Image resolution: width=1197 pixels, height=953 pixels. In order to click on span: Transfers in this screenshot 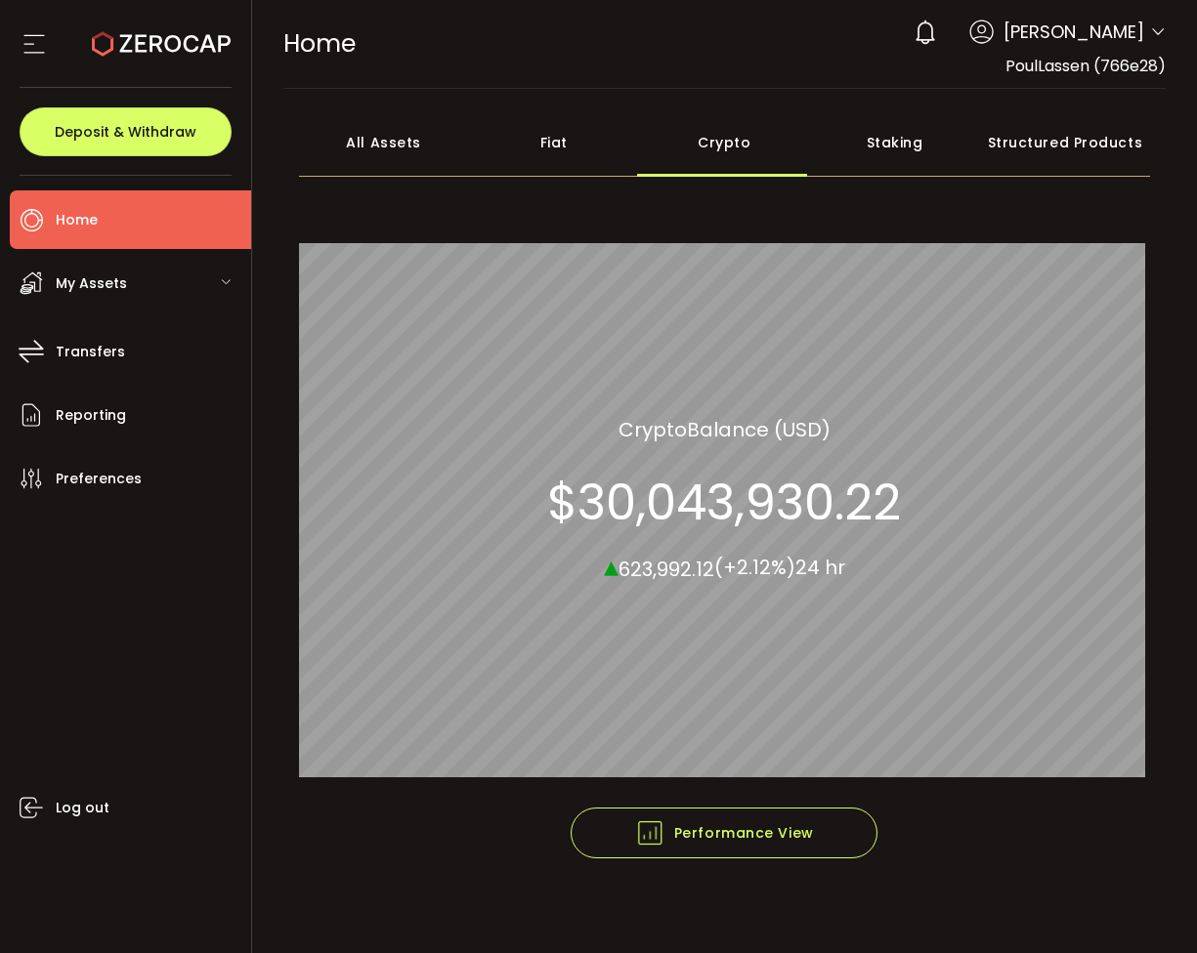, I will do `click(90, 352)`.